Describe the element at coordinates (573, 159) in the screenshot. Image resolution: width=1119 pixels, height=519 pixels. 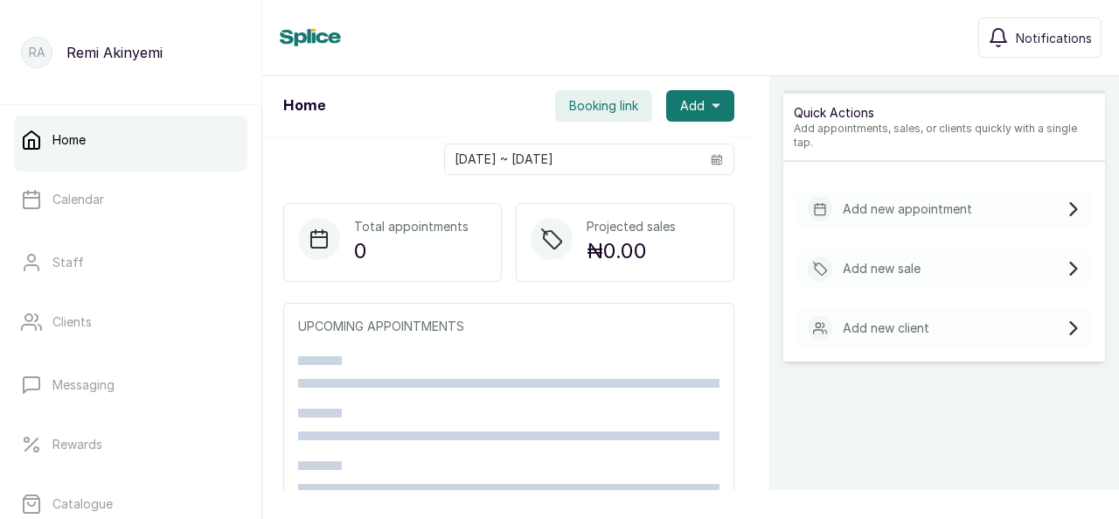
I see `input: Select date` at that location.